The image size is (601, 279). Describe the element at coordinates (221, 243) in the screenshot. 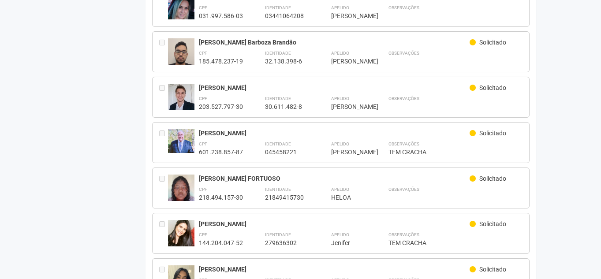

I see `div: 144.204.047-52` at that location.